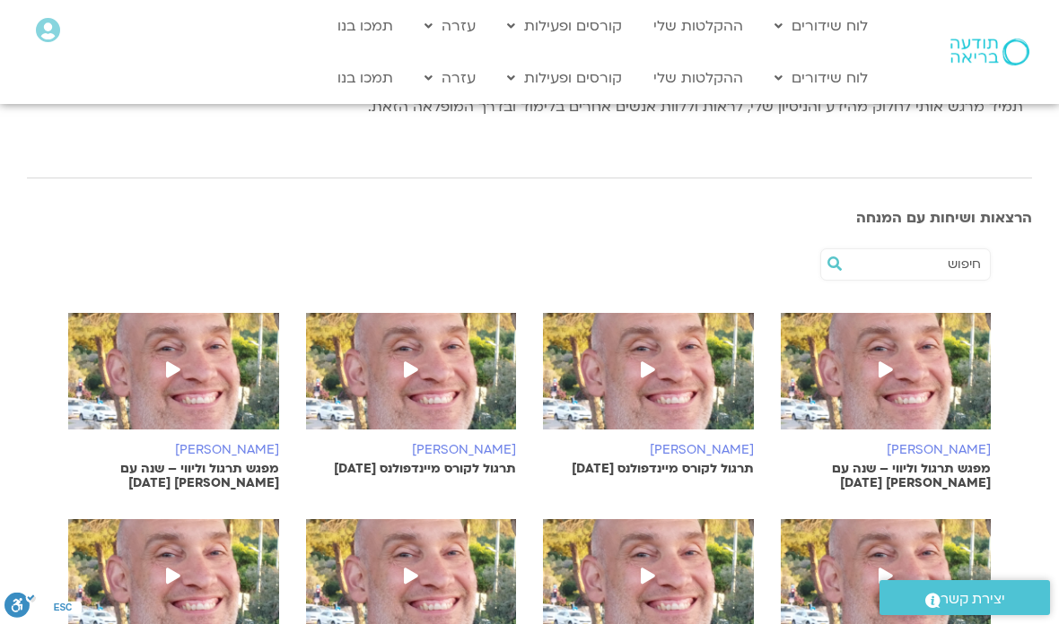 This screenshot has width=1059, height=624. What do you see at coordinates (973, 599) in the screenshot?
I see `span: יצירת קשר` at bounding box center [973, 599].